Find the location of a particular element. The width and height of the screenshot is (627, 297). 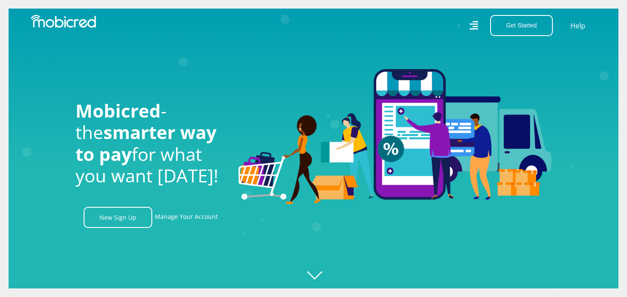

span: Mobicred is located at coordinates (118, 110).